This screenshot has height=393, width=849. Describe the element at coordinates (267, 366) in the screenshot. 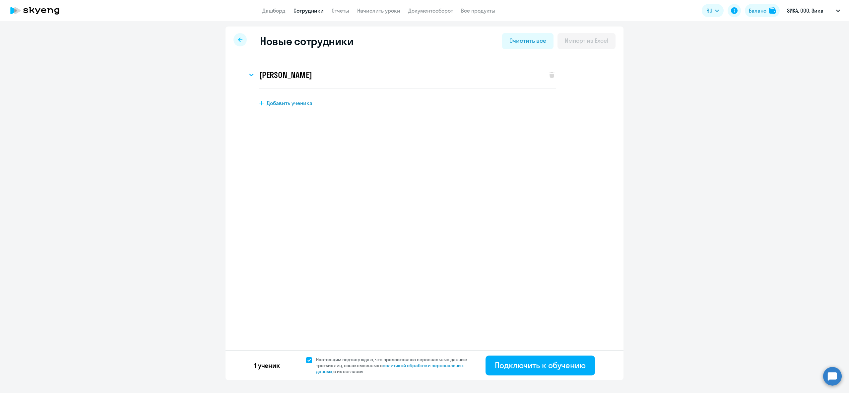

I see `p: 1 ученик` at that location.